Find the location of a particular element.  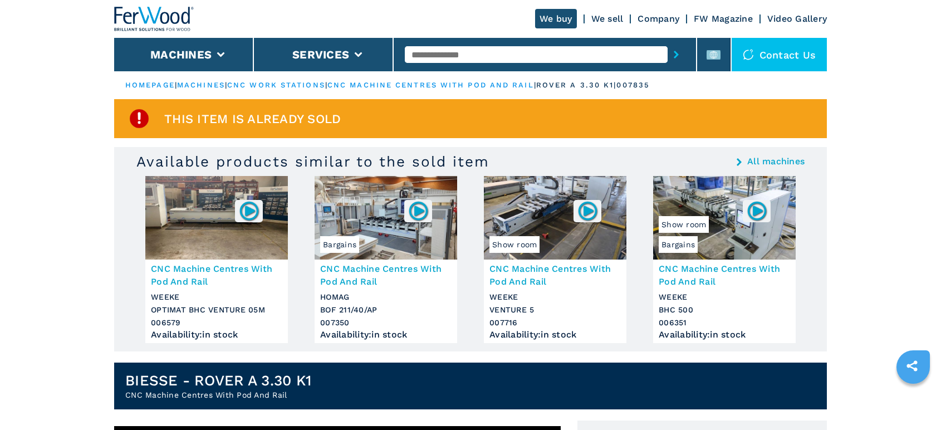

img: 007350 is located at coordinates (418, 211).